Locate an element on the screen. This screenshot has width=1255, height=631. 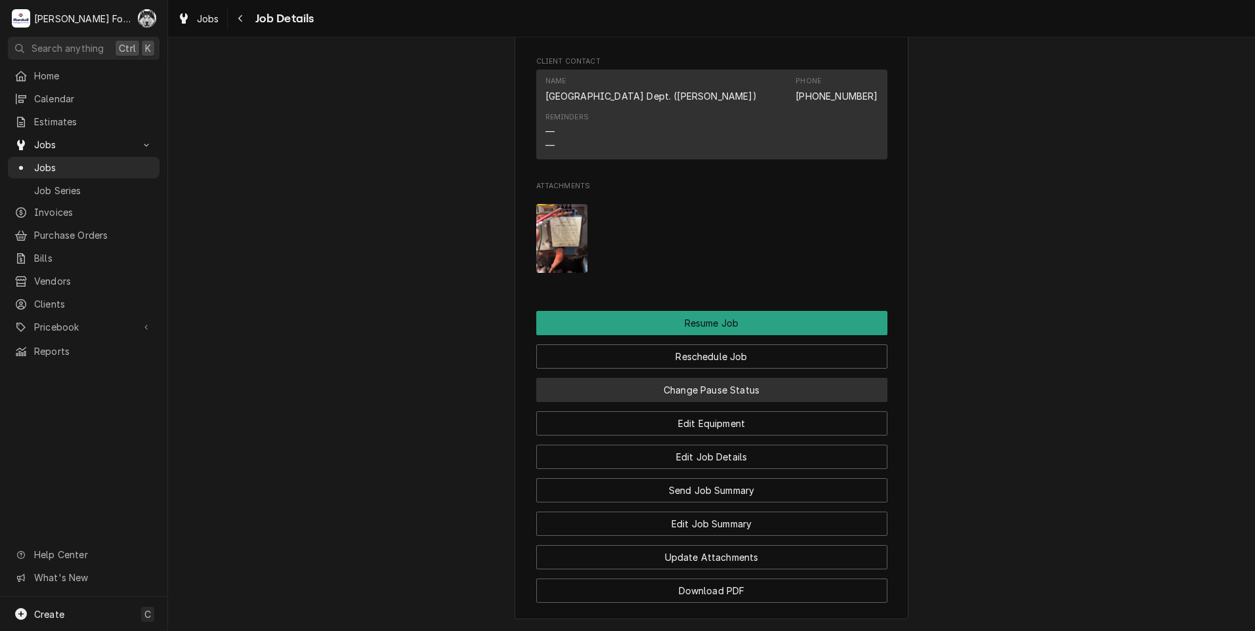
a: Go to Jobs is located at coordinates (83, 144).